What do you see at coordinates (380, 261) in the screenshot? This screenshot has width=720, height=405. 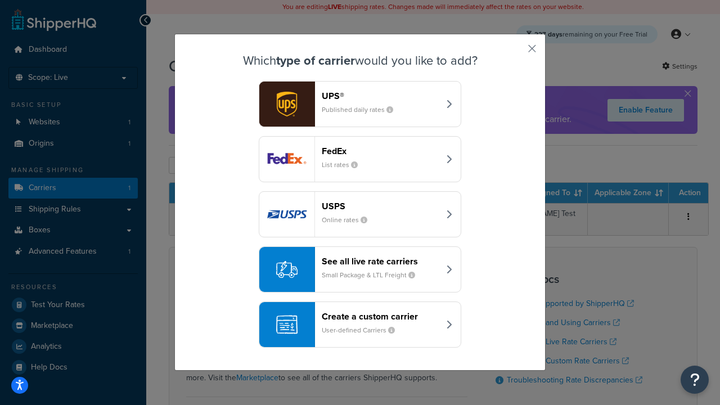 I see `header: See all live rate carriers` at bounding box center [380, 261].